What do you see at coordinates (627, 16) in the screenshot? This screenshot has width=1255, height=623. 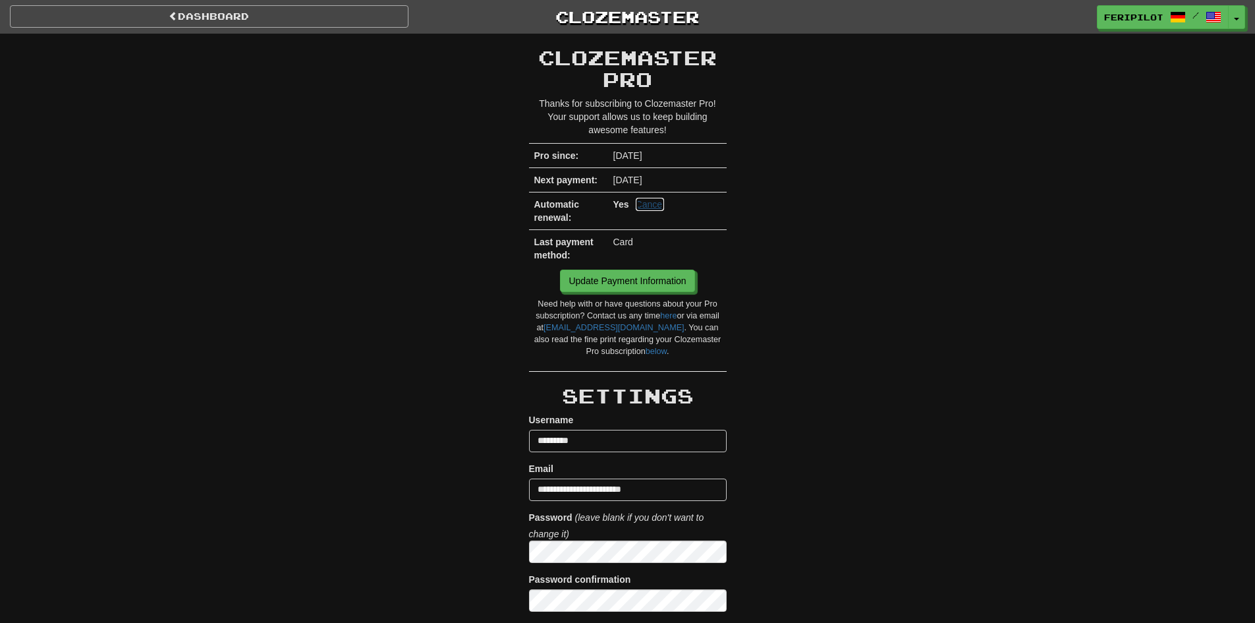 I see `a: Clozemaster` at bounding box center [627, 16].